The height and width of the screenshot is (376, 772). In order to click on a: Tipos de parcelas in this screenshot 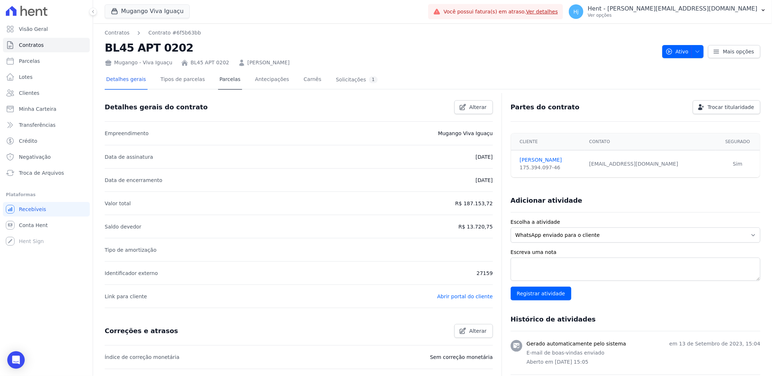, I will do `click(183, 80)`.